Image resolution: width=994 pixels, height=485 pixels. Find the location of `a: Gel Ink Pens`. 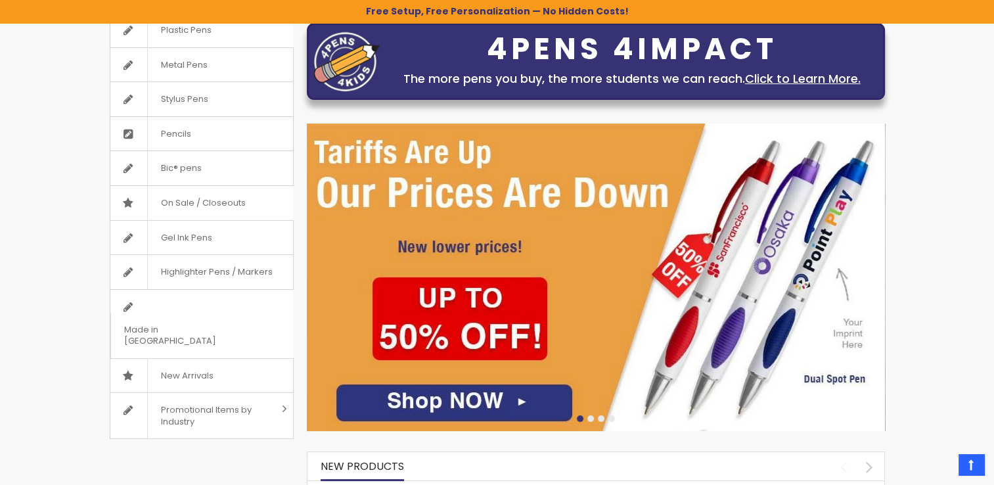

a: Gel Ink Pens is located at coordinates (202, 238).